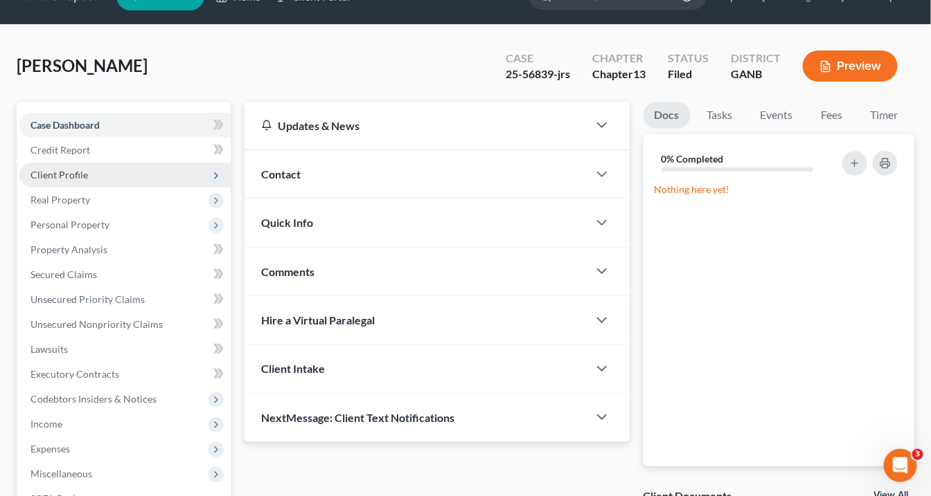 Image resolution: width=931 pixels, height=496 pixels. What do you see at coordinates (917, 455) in the screenshot?
I see `span: 3` at bounding box center [917, 455].